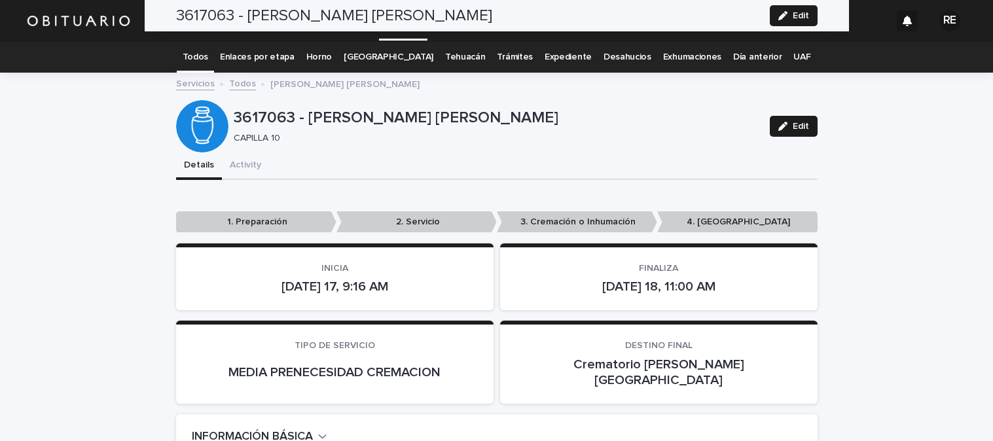 The width and height of the screenshot is (993, 441). I want to click on button: Details, so click(199, 166).